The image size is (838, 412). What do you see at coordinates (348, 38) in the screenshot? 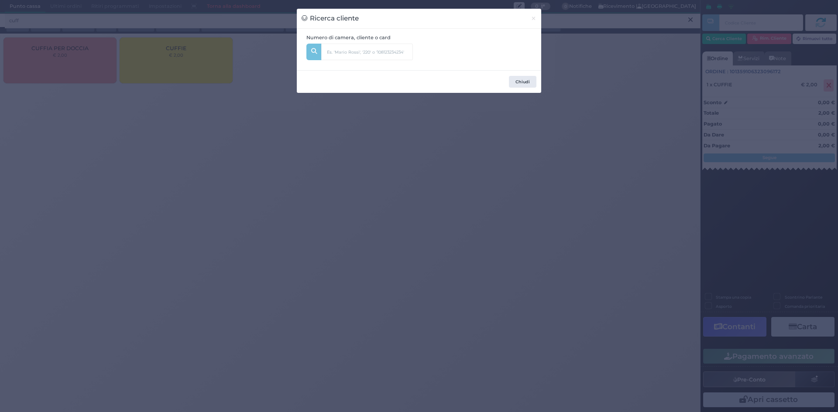
I see `label: Numero di camera, cliente o card` at bounding box center [348, 38].